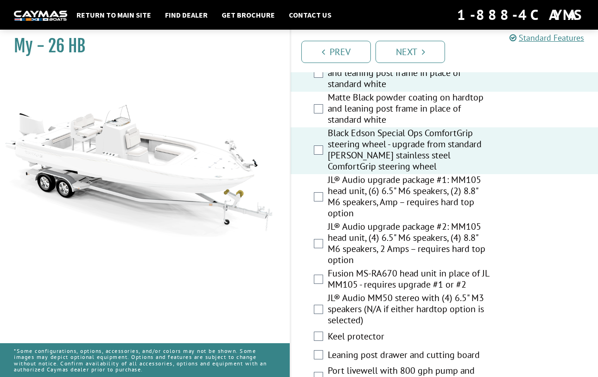 The width and height of the screenshot is (598, 377). What do you see at coordinates (410, 52) in the screenshot?
I see `a: Next` at bounding box center [410, 52].